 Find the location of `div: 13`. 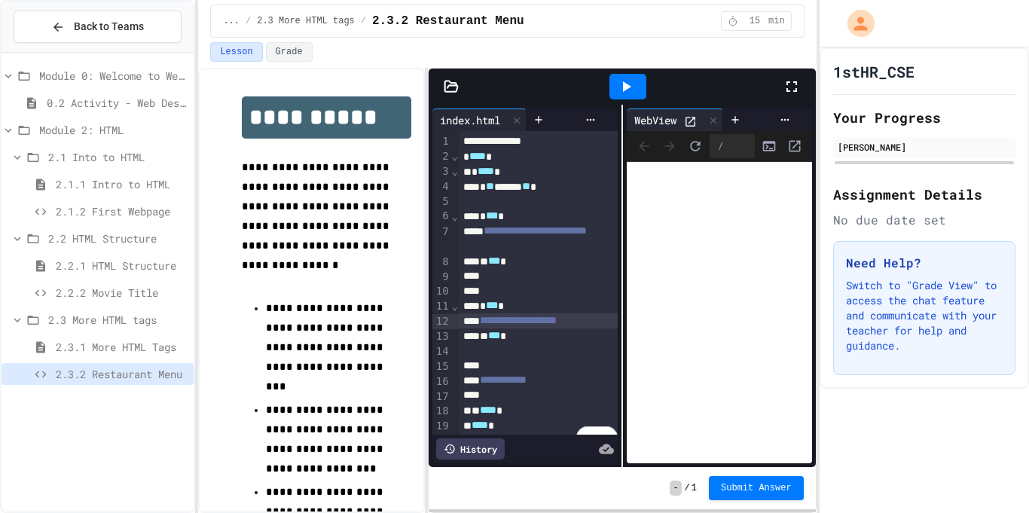

div: 13 is located at coordinates (441, 337).